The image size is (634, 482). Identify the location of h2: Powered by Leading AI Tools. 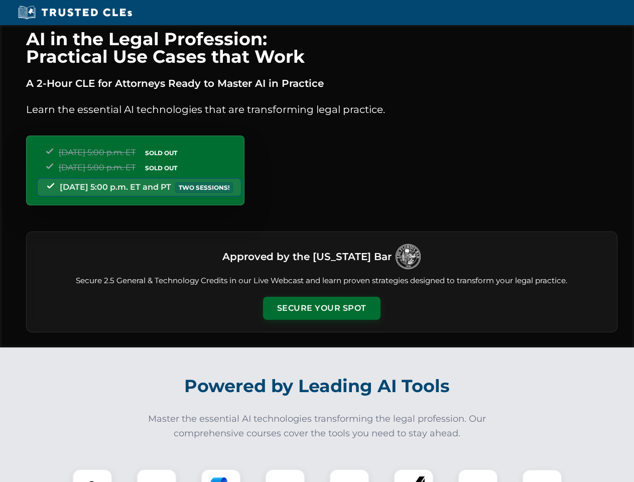
(317, 386).